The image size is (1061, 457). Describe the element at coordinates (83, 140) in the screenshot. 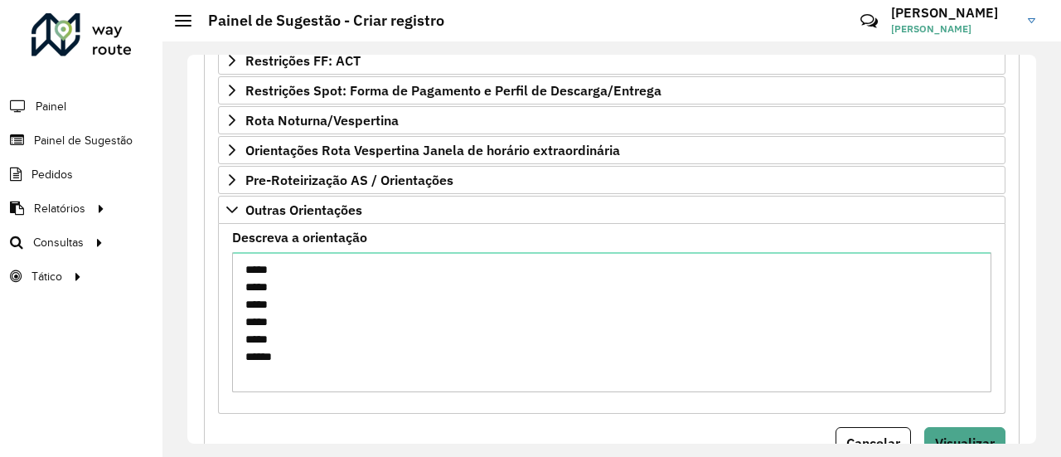

I see `span: Painel de Sugestão` at that location.